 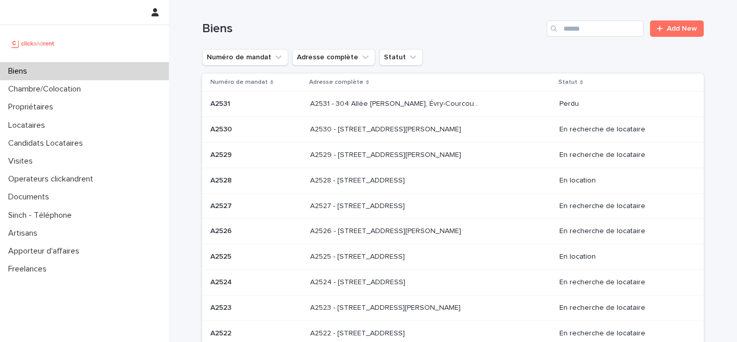 What do you see at coordinates (372, 29) in the screenshot?
I see `h1: Biens` at bounding box center [372, 29].